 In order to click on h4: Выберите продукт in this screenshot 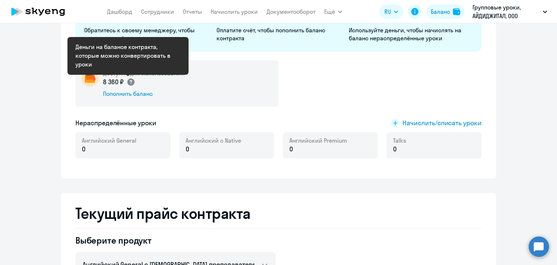, I will do `click(176, 240)`.